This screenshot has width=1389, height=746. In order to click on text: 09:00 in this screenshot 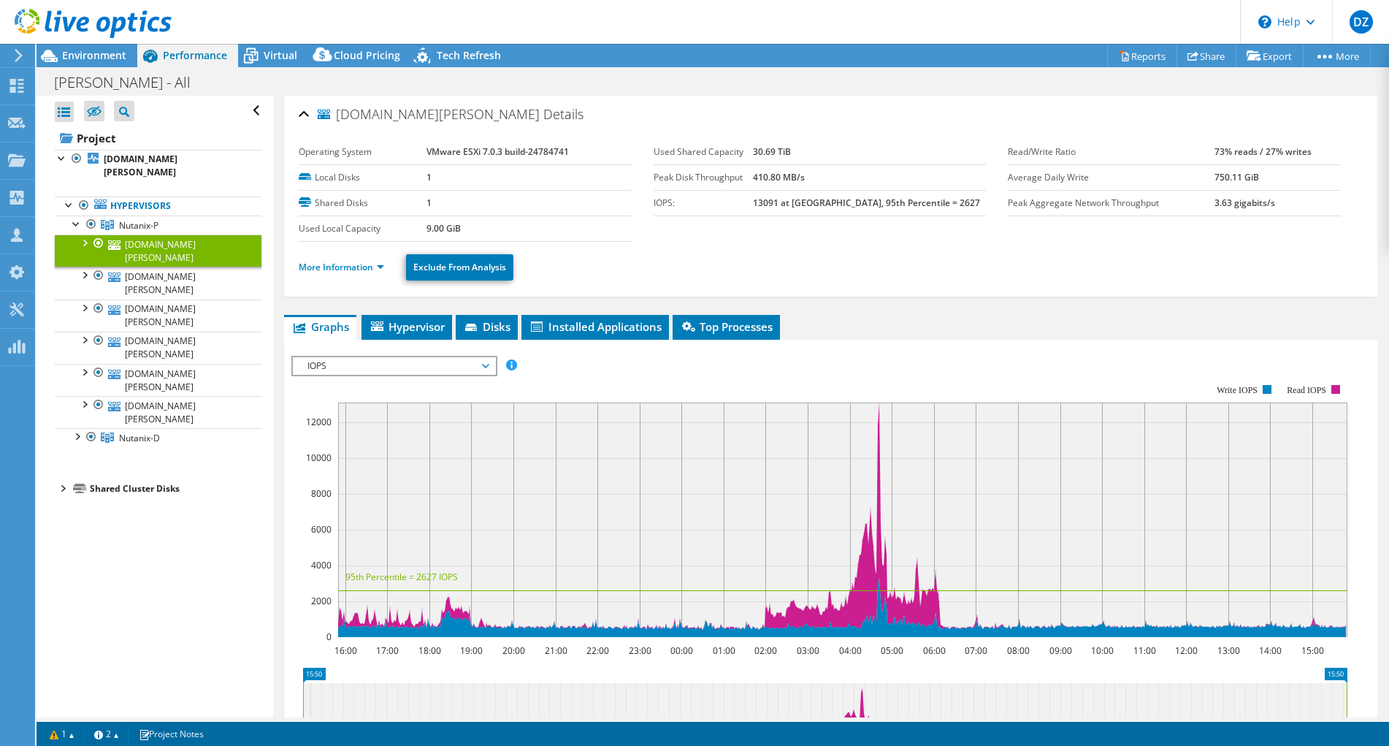, I will do `click(1060, 650)`.